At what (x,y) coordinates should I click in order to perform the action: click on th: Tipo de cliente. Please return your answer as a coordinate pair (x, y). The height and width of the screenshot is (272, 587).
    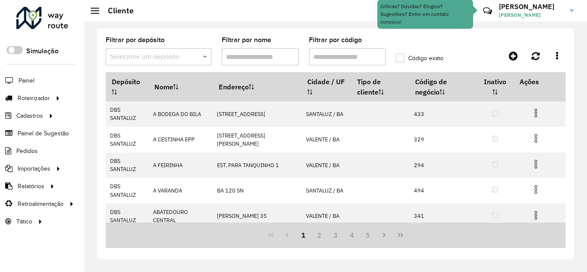
    Looking at the image, I should click on (380, 87).